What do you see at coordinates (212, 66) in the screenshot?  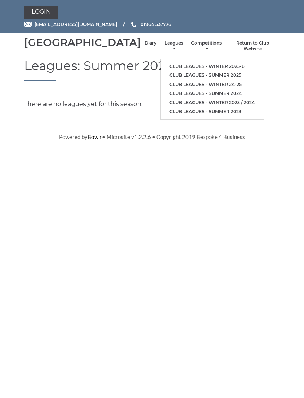 I see `a: Club leagues - Winter 2025-6` at bounding box center [212, 66].